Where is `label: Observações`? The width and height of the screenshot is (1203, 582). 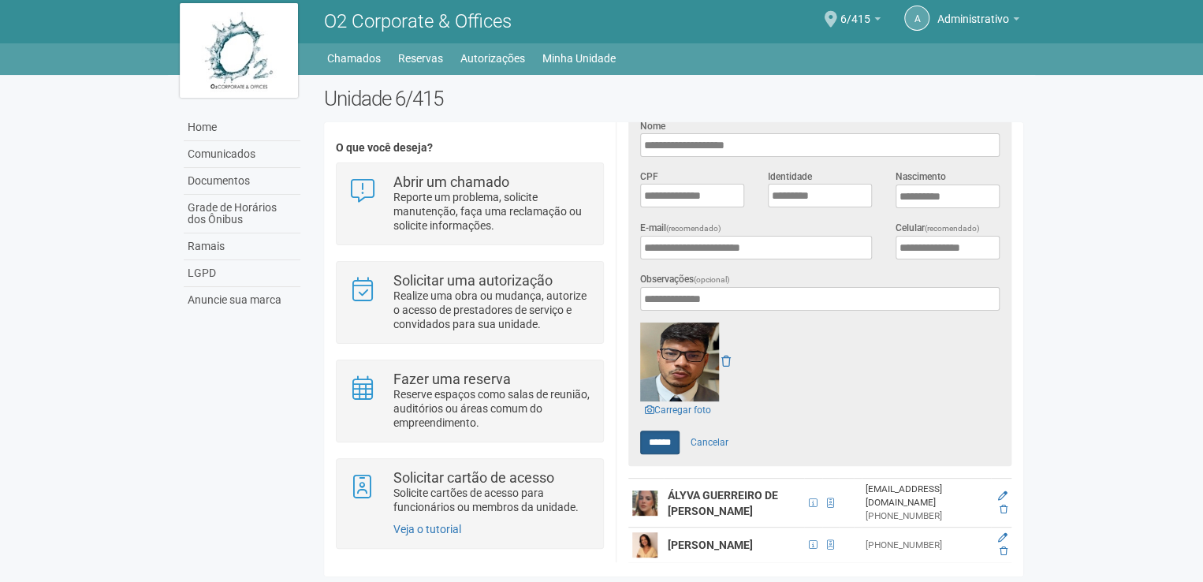 label: Observações is located at coordinates (685, 279).